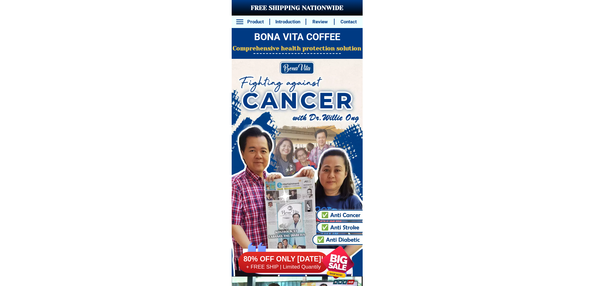 The height and width of the screenshot is (286, 594). I want to click on h3: FREE SHIPPING NATIONWIDE, so click(297, 8).